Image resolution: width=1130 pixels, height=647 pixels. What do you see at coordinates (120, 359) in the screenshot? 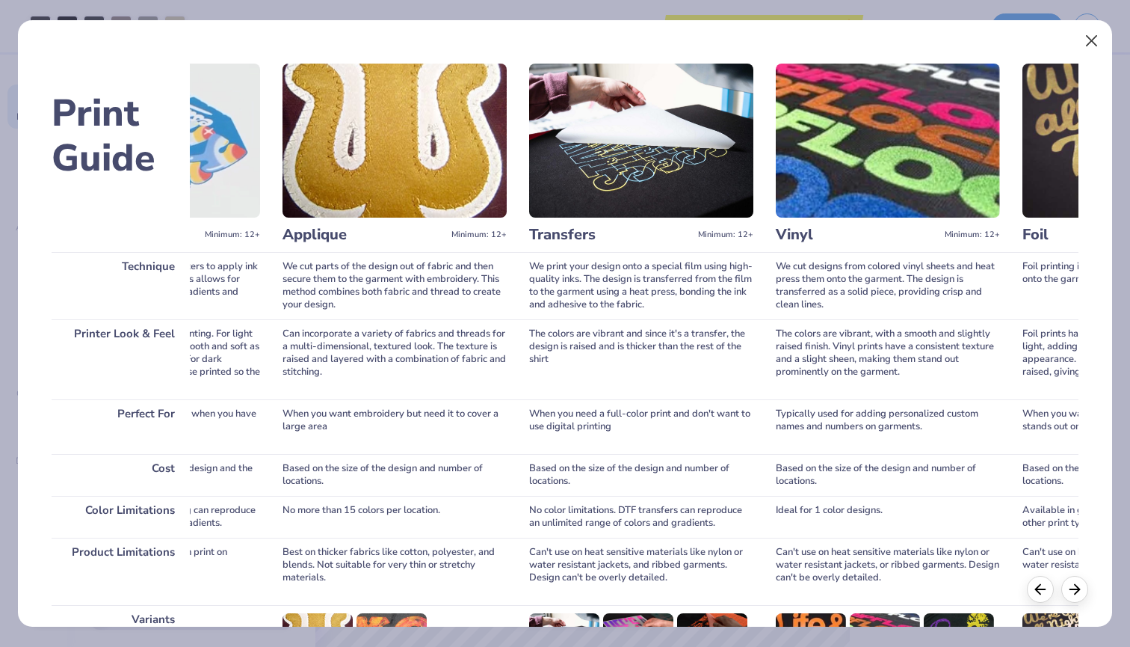
I see `div: Printer Look & Feel` at bounding box center [120, 359].